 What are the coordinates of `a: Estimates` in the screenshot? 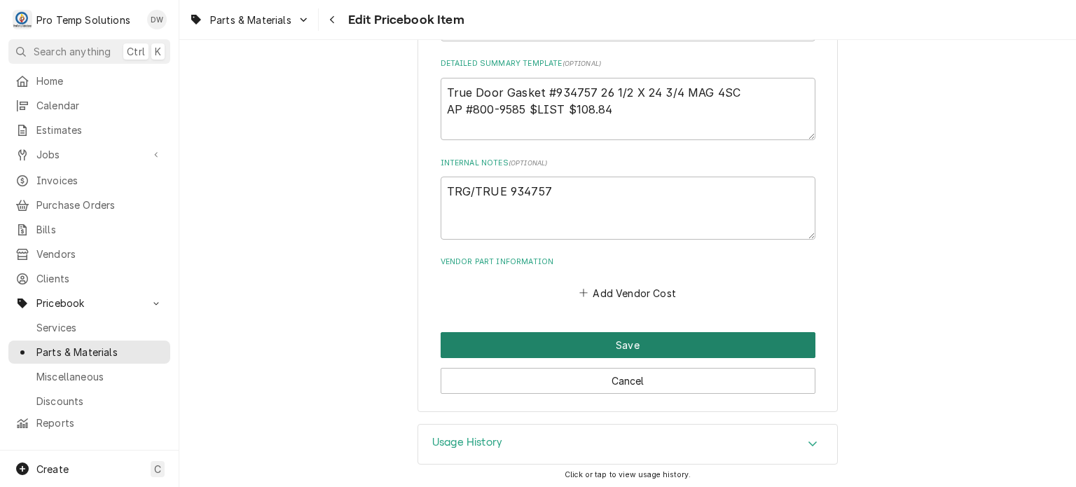 It's located at (89, 130).